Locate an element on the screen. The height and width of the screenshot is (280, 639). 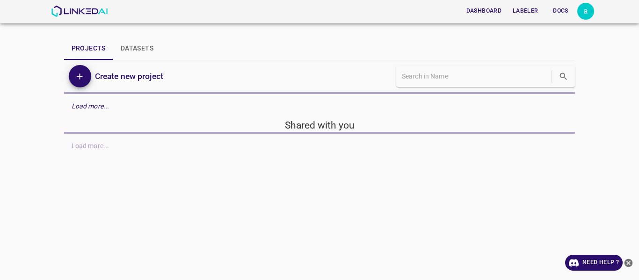
button: close-help is located at coordinates (628, 263).